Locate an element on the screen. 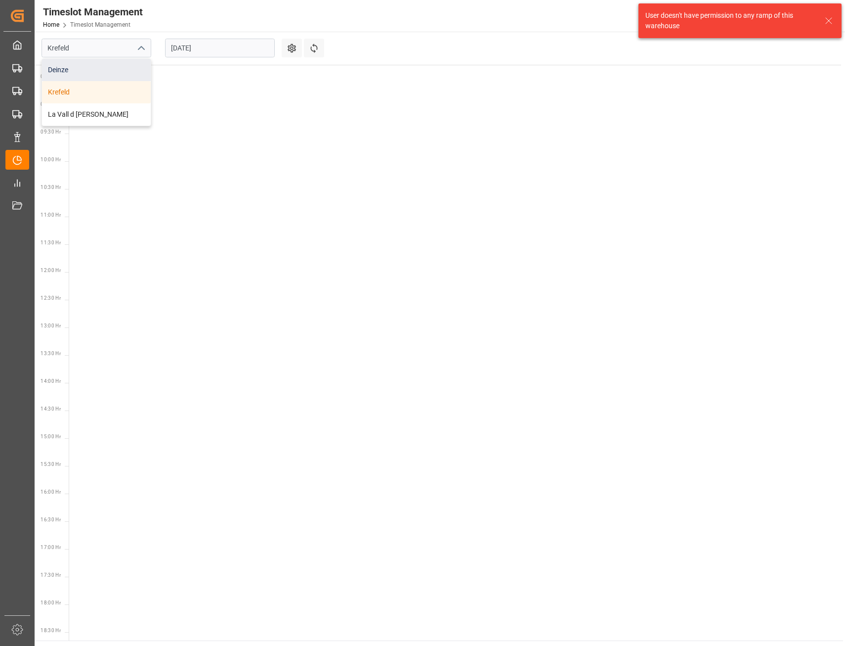  span: 10:30 Hr is located at coordinates (50, 187).